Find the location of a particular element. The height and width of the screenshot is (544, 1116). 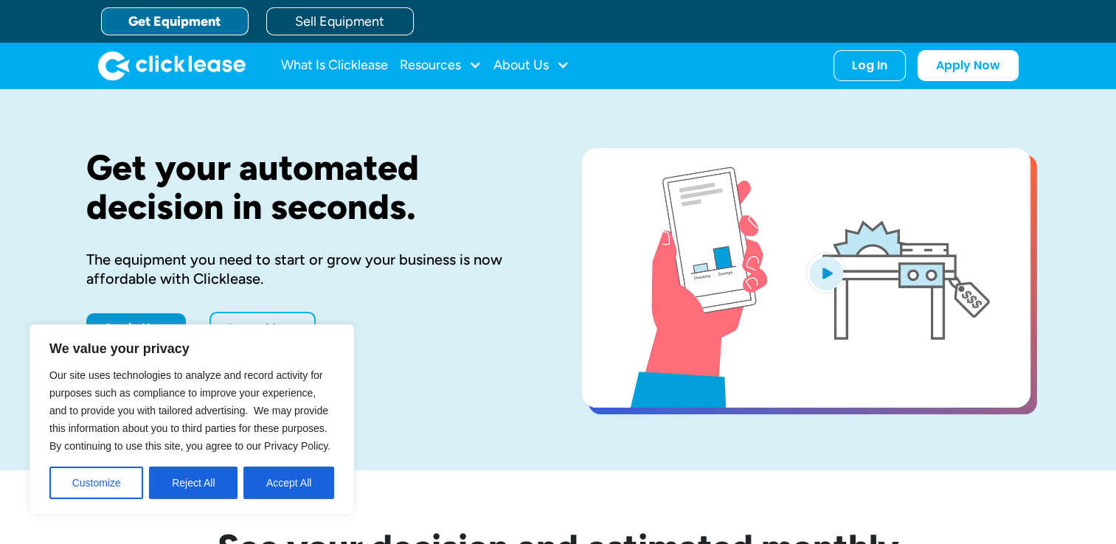

button: Customize is located at coordinates (96, 483).